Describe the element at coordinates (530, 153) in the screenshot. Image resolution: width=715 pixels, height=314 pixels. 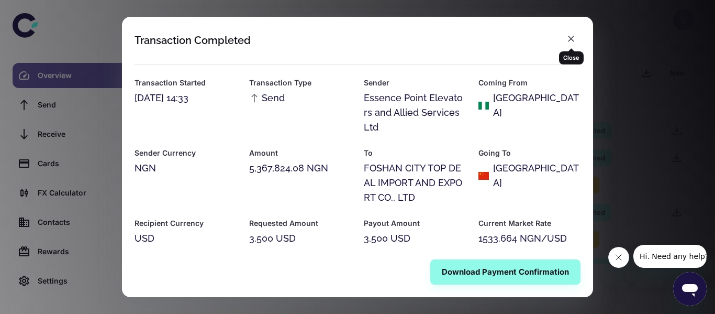
I see `h6: Going To` at that location.